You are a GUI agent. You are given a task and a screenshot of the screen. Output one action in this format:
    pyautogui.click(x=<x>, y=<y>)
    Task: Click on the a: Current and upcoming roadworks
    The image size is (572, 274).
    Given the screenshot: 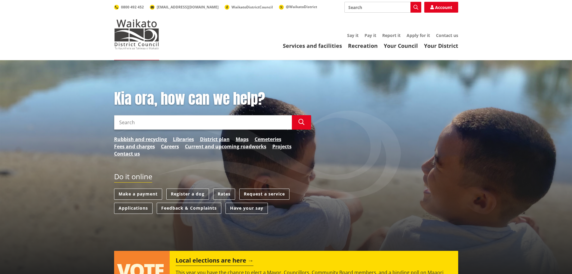 What is the action you would take?
    pyautogui.click(x=226, y=146)
    